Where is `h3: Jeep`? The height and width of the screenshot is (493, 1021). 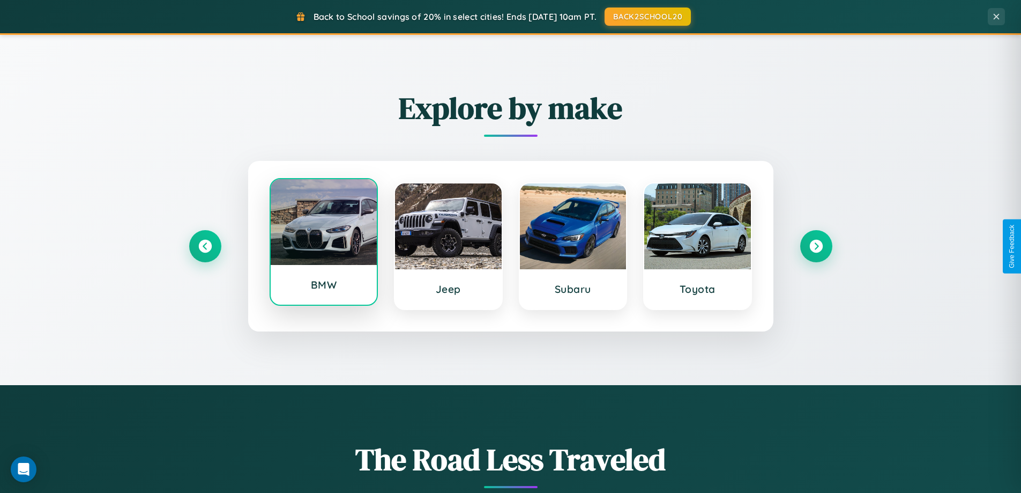 h3: Jeep is located at coordinates (448, 289).